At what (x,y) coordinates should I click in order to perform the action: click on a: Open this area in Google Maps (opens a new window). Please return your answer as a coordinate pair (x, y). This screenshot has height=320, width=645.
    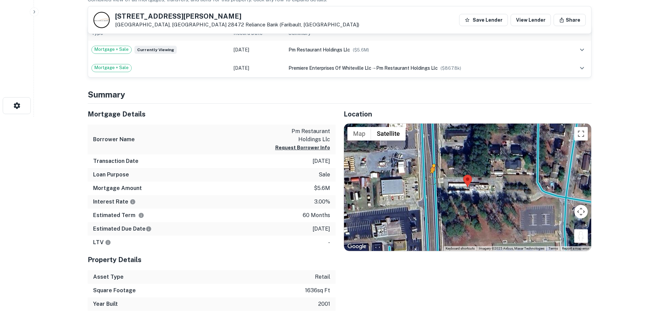
    Looking at the image, I should click on (357, 246).